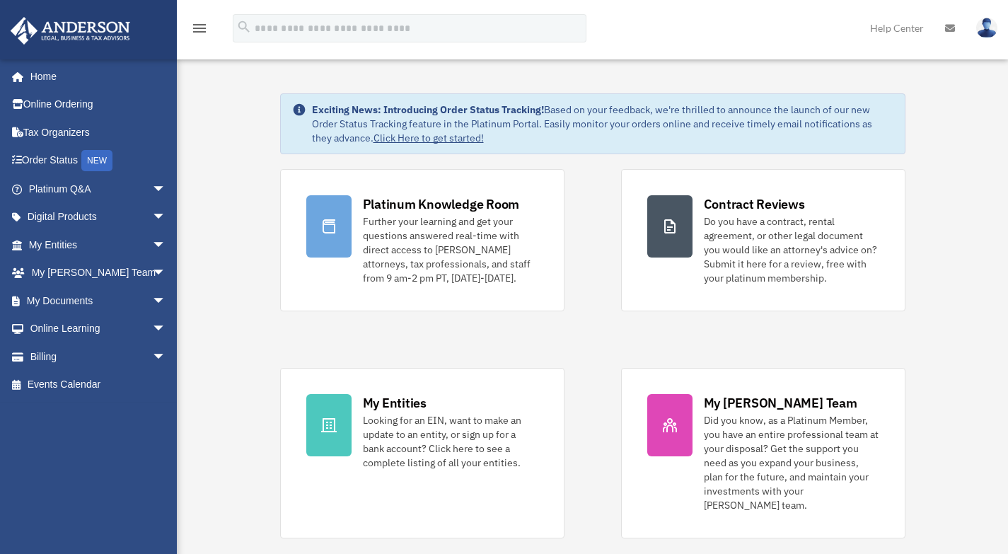 The image size is (1008, 554). Describe the element at coordinates (98, 385) in the screenshot. I see `a: Events Calendar` at that location.